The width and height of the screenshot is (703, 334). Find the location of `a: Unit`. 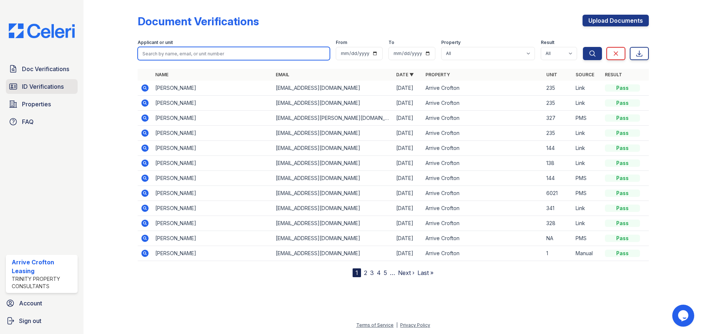

a: Unit is located at coordinates (552, 74).